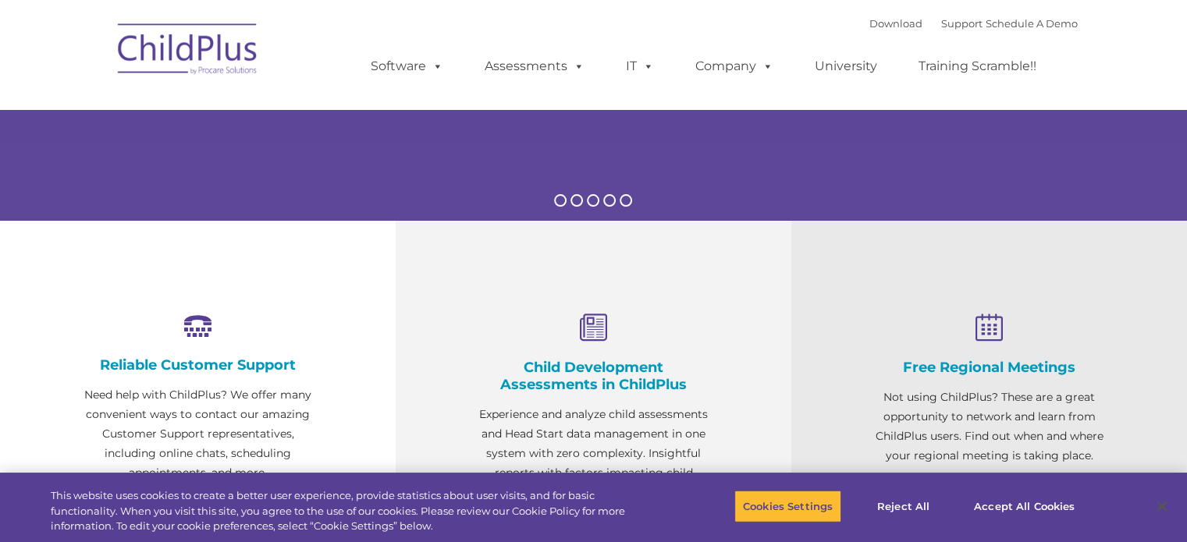 The height and width of the screenshot is (542, 1187). Describe the element at coordinates (406, 66) in the screenshot. I see `a: Software` at that location.